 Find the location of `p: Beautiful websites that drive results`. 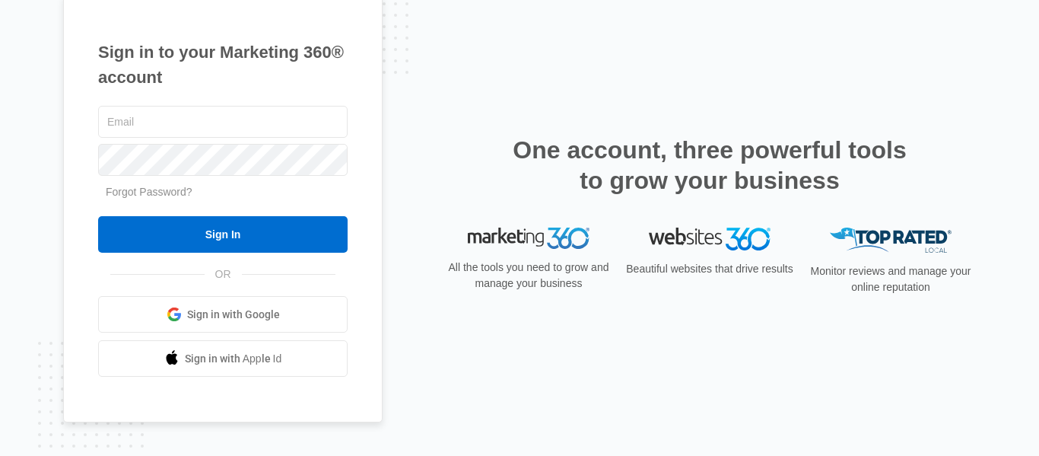

p: Beautiful websites that drive results is located at coordinates (710, 269).